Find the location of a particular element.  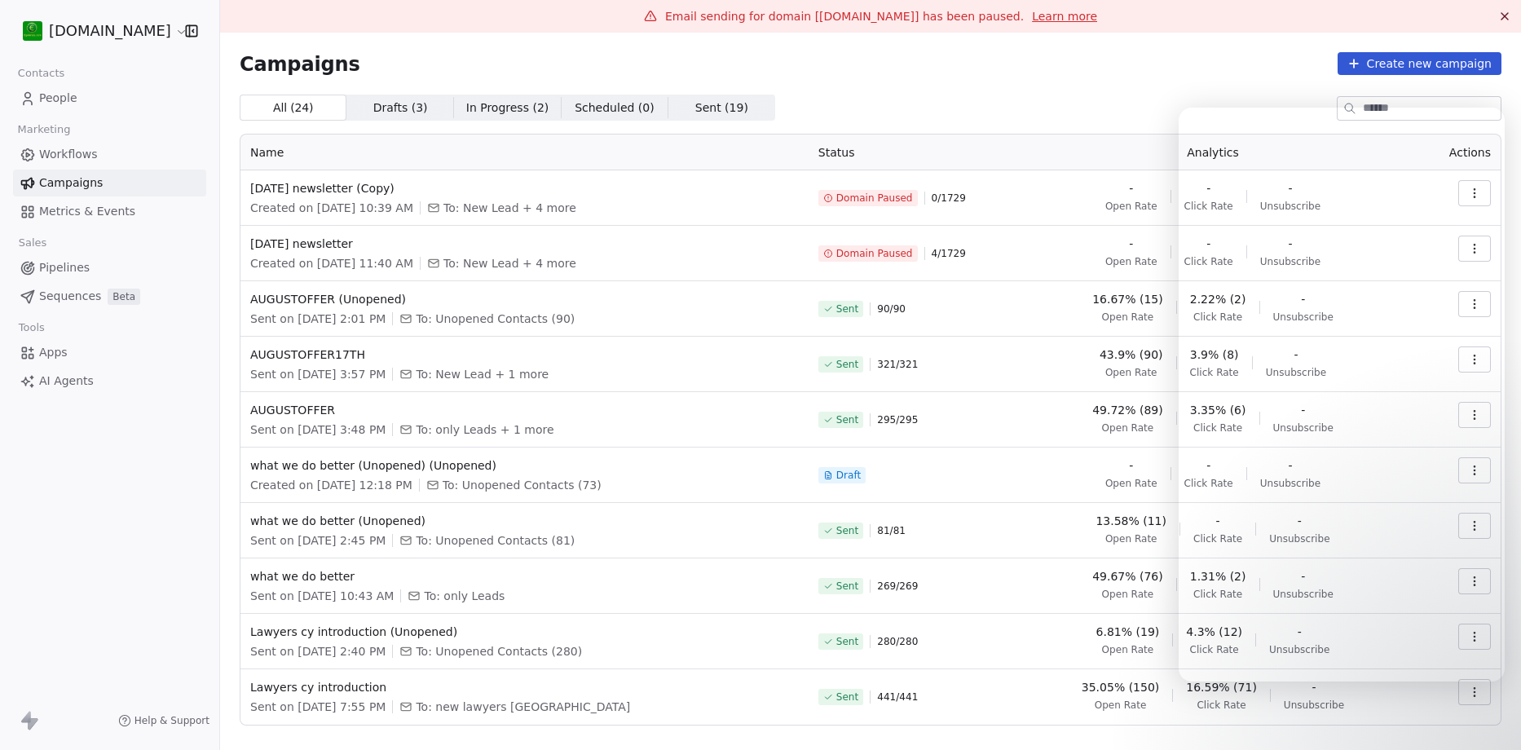

span: Contacts is located at coordinates (41, 73).